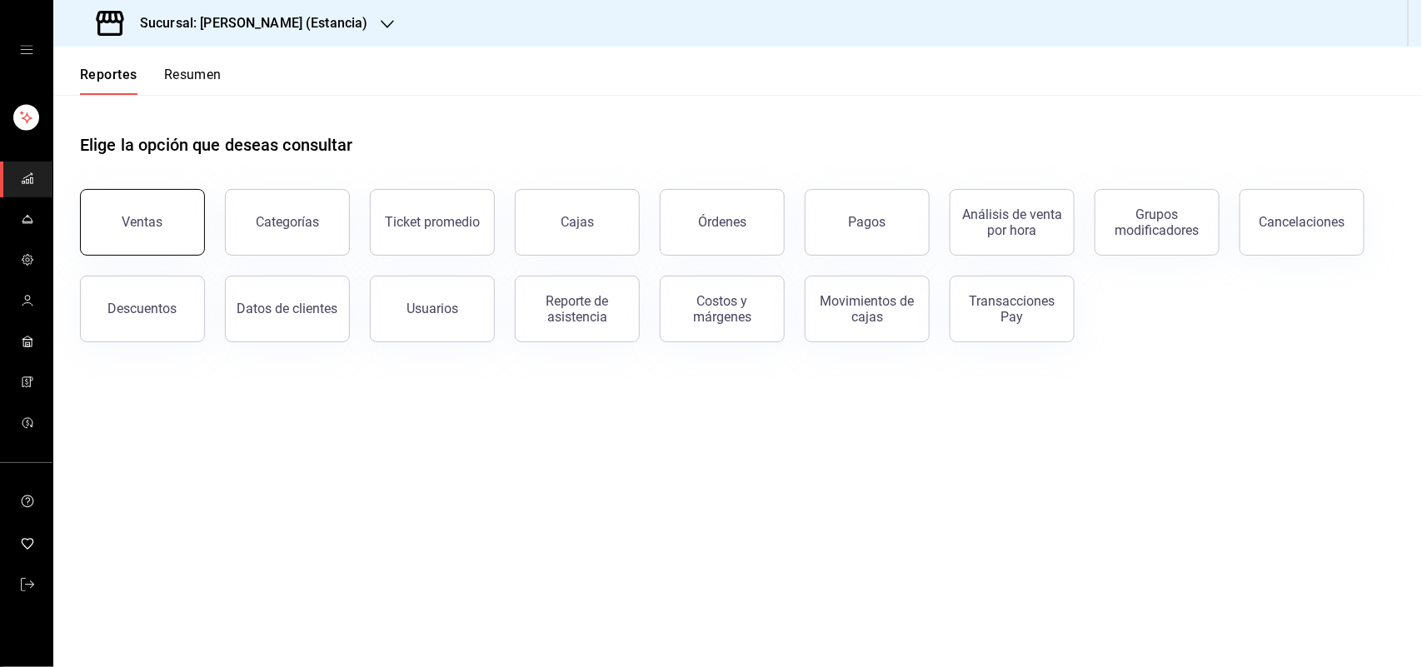 Image resolution: width=1422 pixels, height=667 pixels. What do you see at coordinates (432, 222) in the screenshot?
I see `button: Ticket promedio` at bounding box center [432, 222].